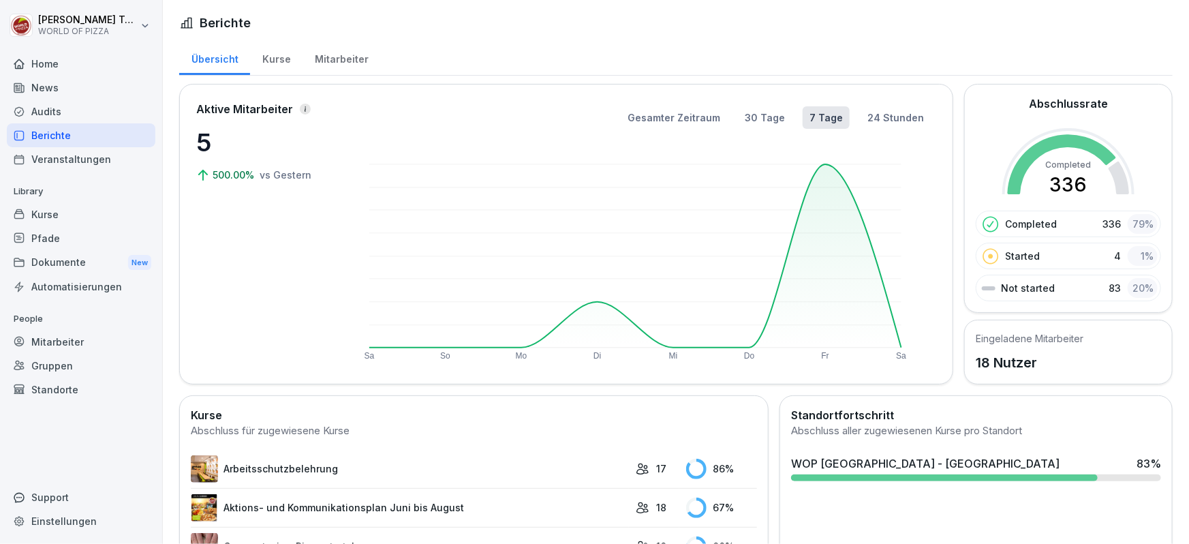 The height and width of the screenshot is (544, 1189). Describe the element at coordinates (410, 469) in the screenshot. I see `a: Arbeitsschutzbelehrung` at that location.